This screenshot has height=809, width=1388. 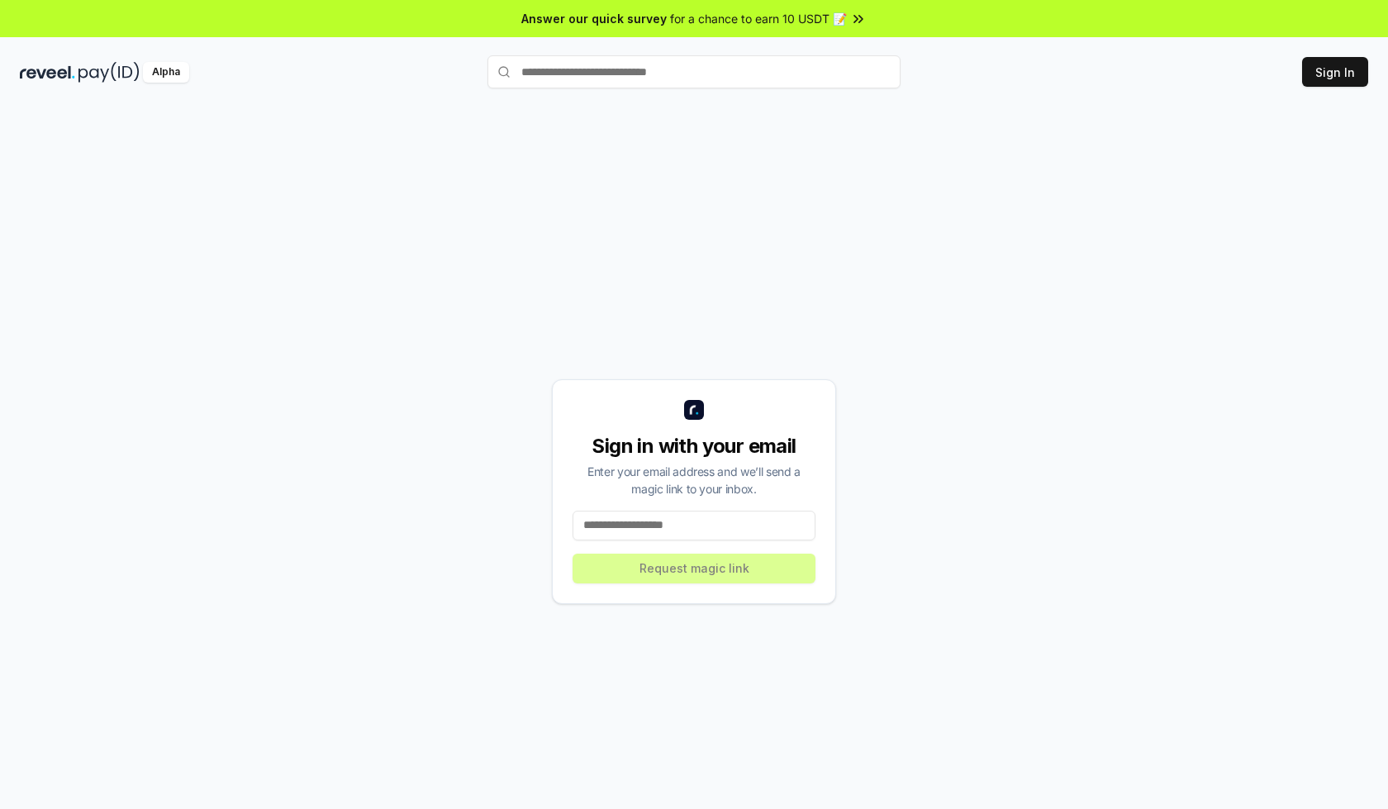 What do you see at coordinates (166, 72) in the screenshot?
I see `div: Alpha` at bounding box center [166, 72].